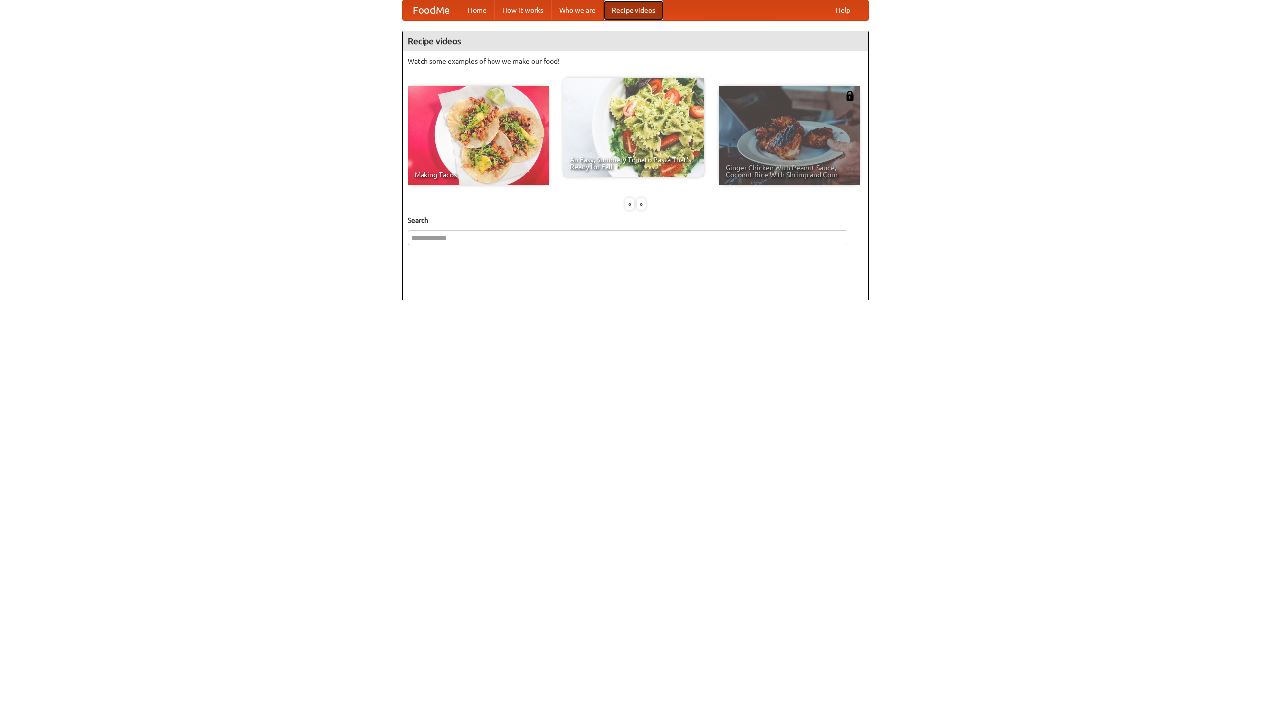 Image resolution: width=1271 pixels, height=702 pixels. I want to click on h4: Recipe videos, so click(635, 41).